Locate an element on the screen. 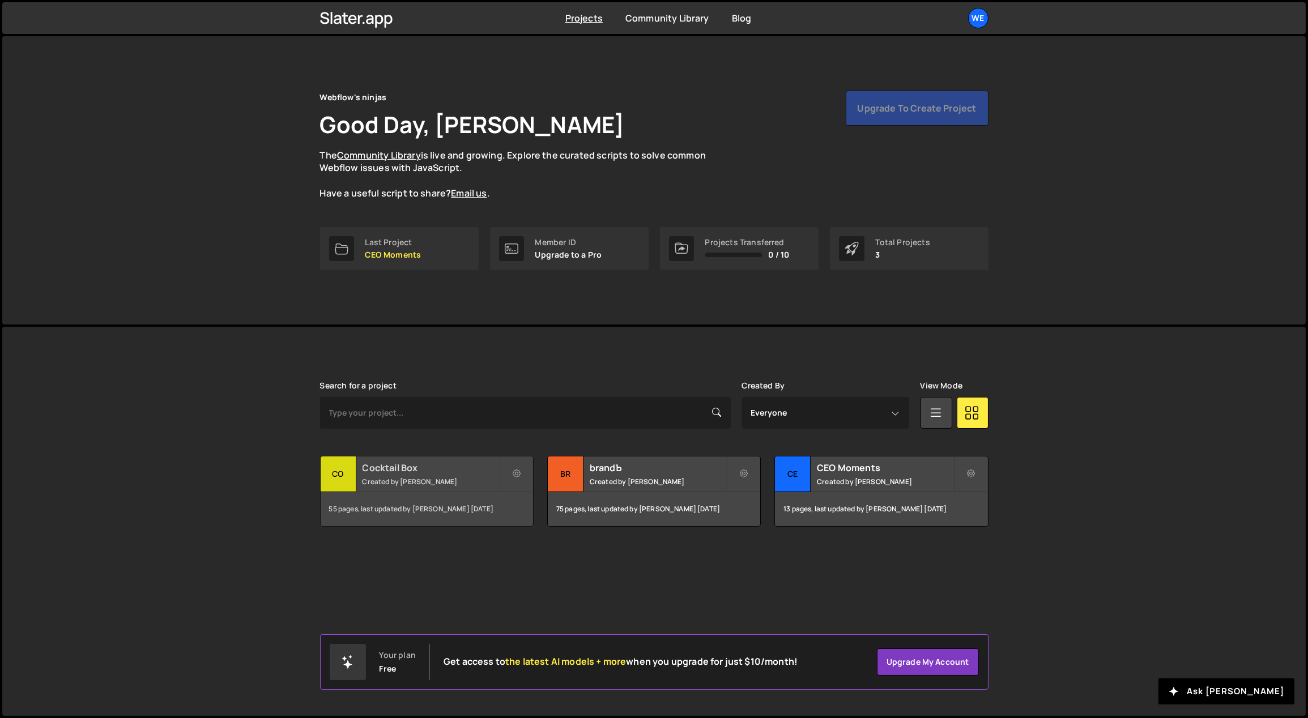  div: Your plan is located at coordinates (398, 655).